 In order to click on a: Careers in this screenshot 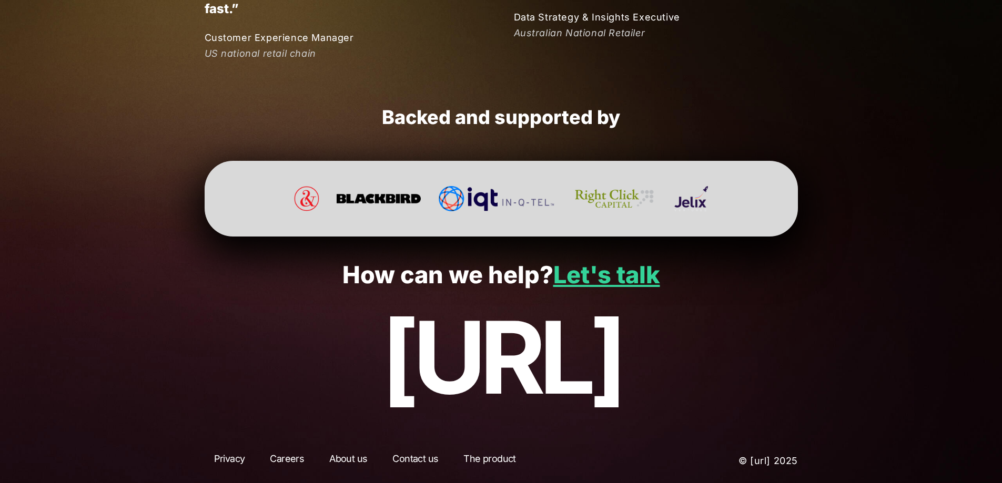, I will do `click(287, 461)`.